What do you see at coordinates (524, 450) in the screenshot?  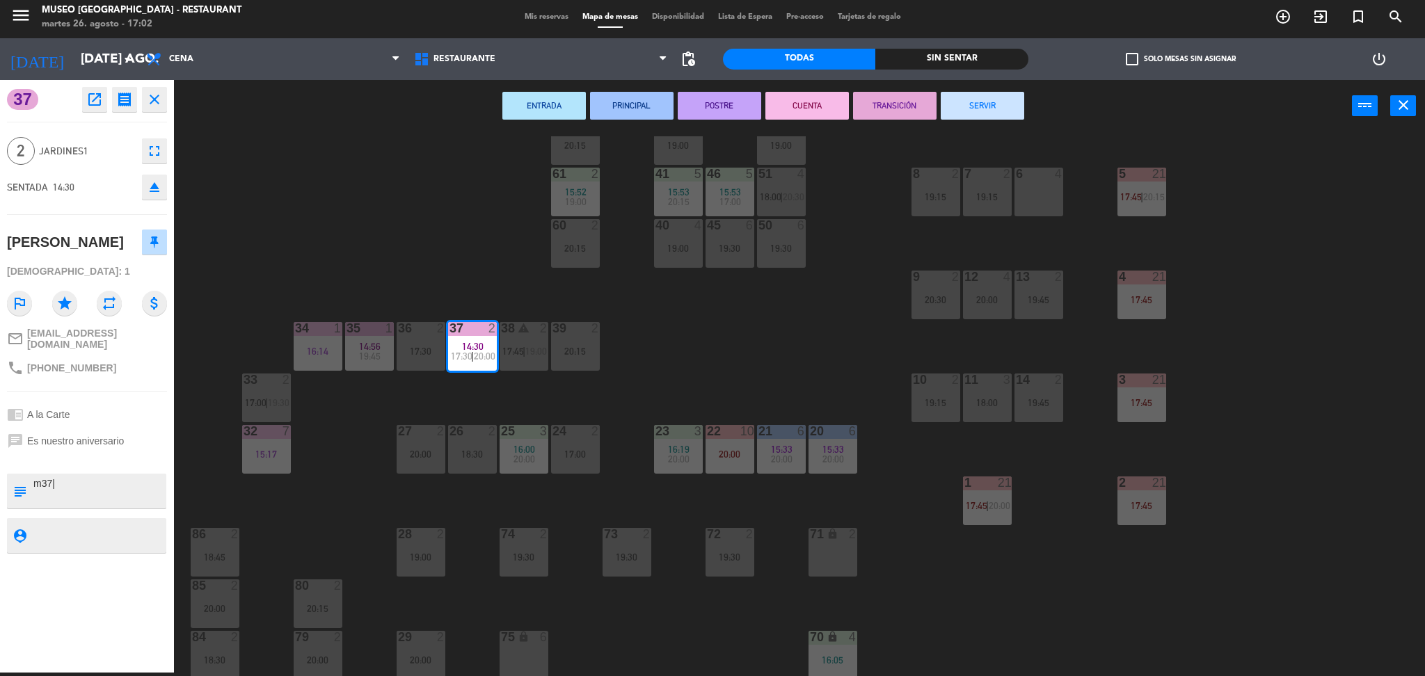 I see `span: 16:00` at bounding box center [524, 450].